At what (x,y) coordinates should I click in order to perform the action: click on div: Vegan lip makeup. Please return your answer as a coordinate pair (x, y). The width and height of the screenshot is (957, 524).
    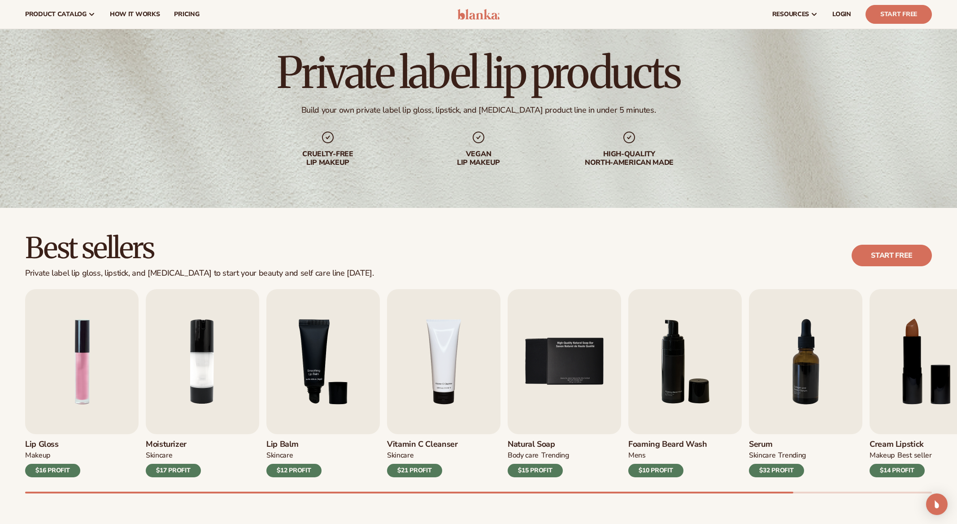
    Looking at the image, I should click on (479, 158).